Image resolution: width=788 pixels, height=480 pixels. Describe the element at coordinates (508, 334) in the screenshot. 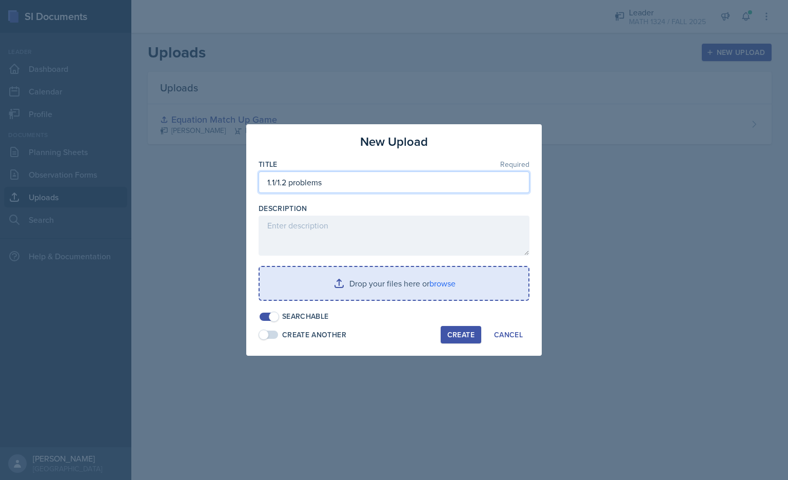

I see `button: Cancel` at that location.